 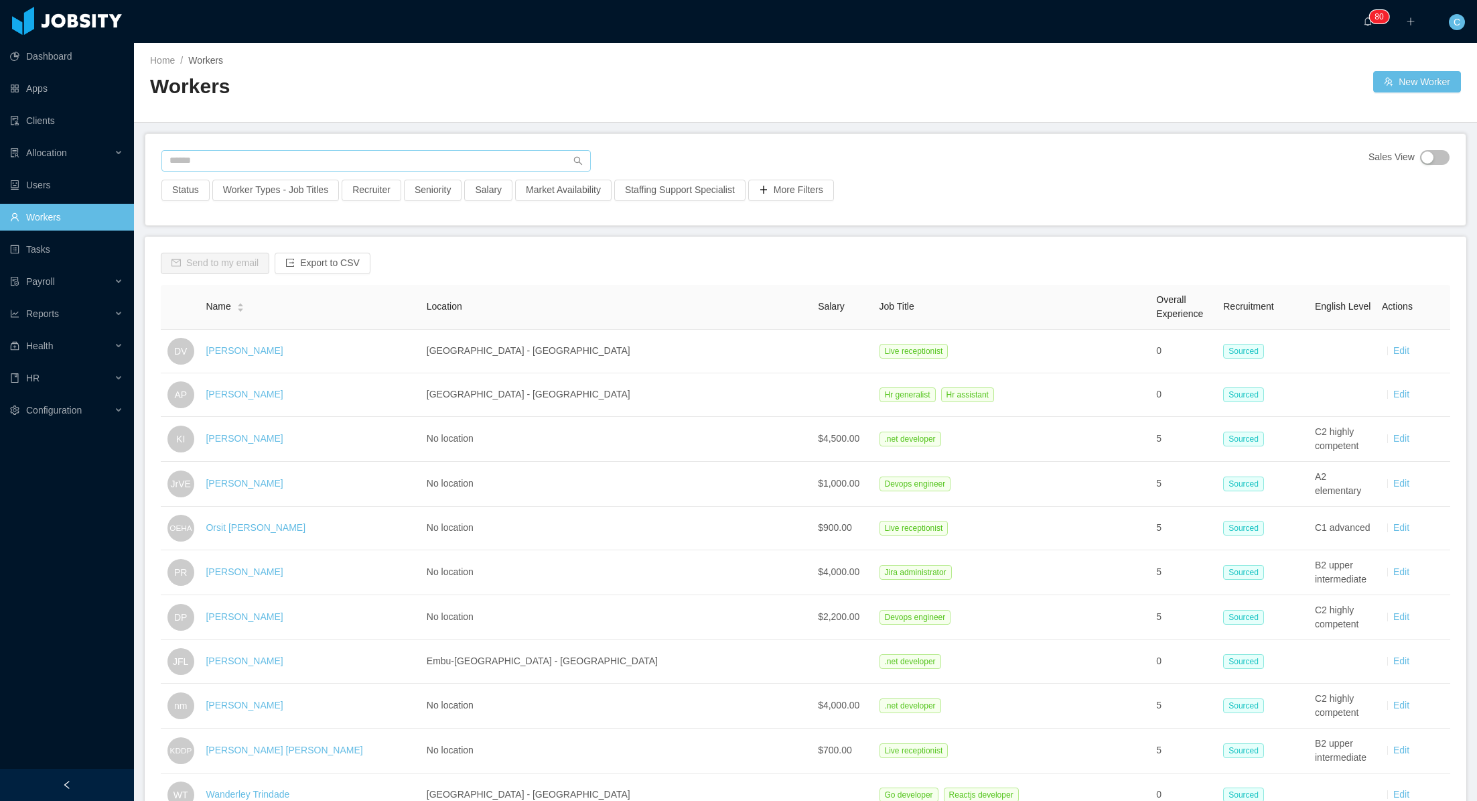 I want to click on span: Hr generalist, so click(x=908, y=395).